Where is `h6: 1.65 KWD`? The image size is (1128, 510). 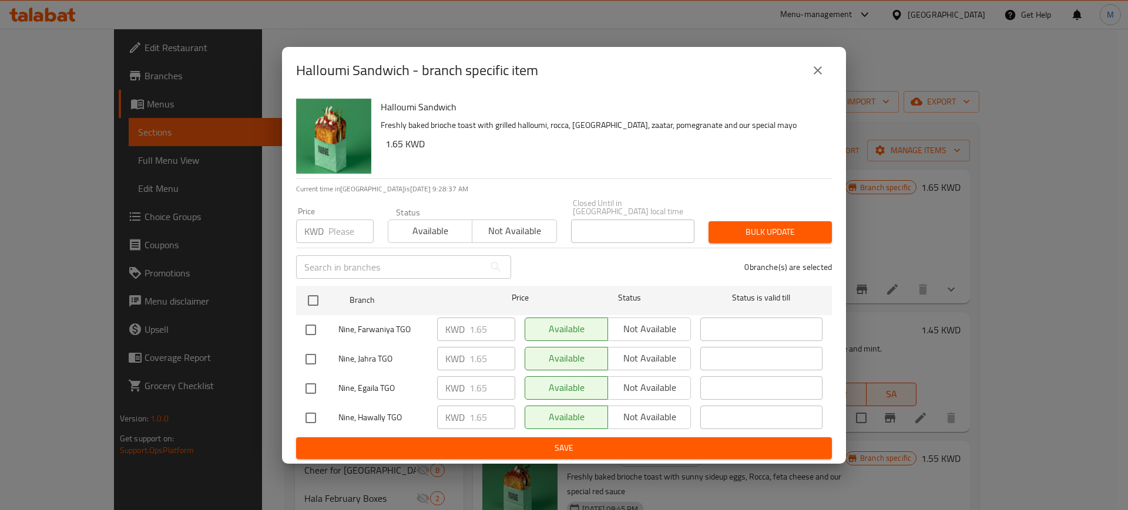 h6: 1.65 KWD is located at coordinates (604, 144).